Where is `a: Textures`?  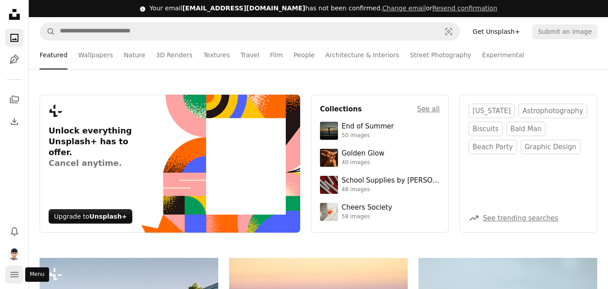 a: Textures is located at coordinates (216, 55).